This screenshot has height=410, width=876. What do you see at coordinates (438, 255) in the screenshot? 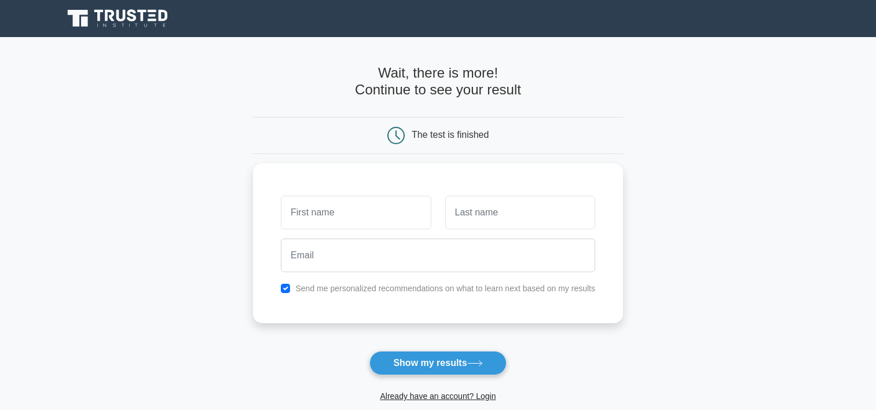
I see `input: Email` at bounding box center [438, 255].